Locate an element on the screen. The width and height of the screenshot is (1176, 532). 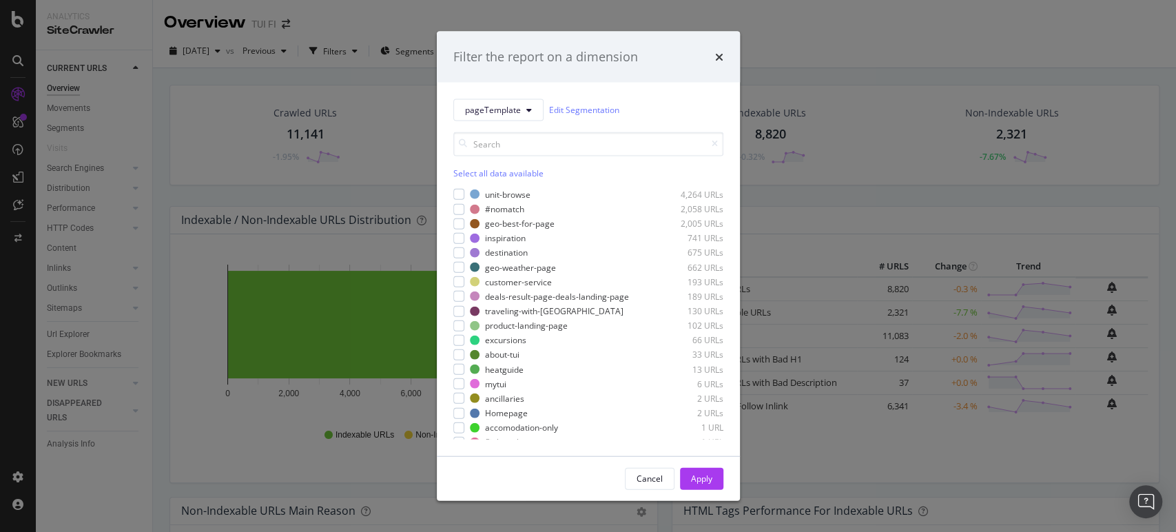
div: 193 URLs is located at coordinates (690, 281).